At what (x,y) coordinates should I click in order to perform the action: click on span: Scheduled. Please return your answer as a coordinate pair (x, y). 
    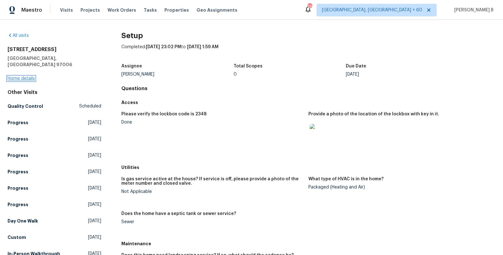
    Looking at the image, I should click on (90, 106).